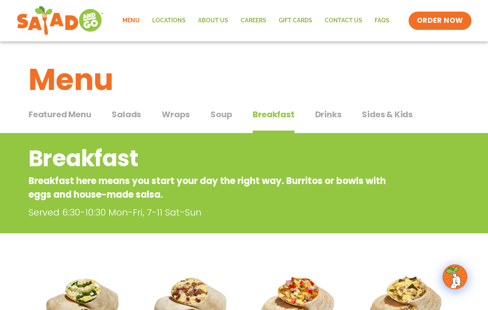  What do you see at coordinates (169, 21) in the screenshot?
I see `a: Locations` at bounding box center [169, 21].